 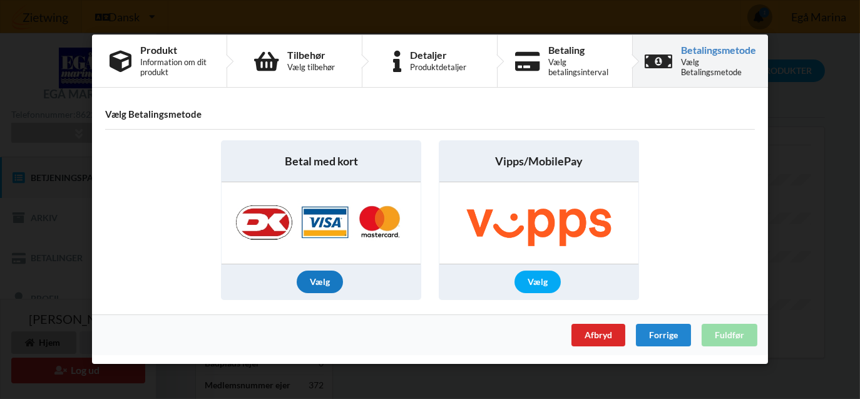 I want to click on img: Vipps/MobilePay, so click(x=539, y=224).